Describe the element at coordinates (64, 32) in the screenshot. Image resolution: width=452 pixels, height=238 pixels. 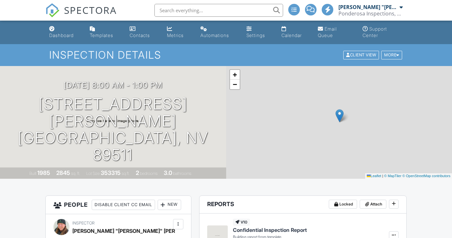
I see `a: Dashboard` at that location.